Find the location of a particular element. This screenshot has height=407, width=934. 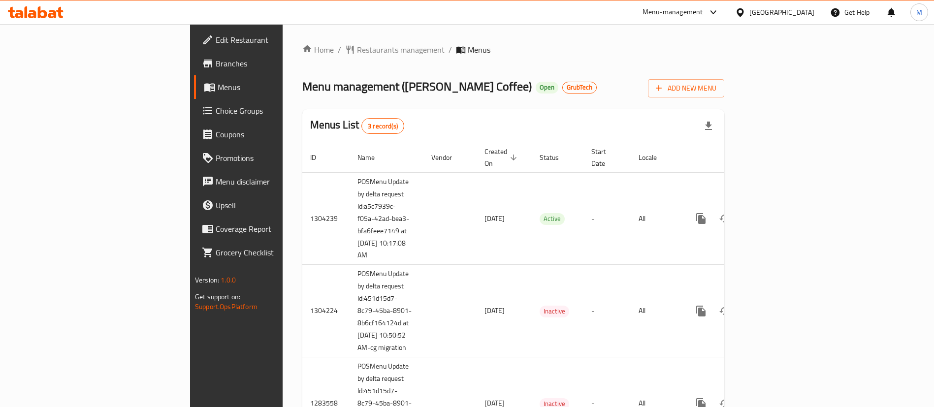

span: Add New Menu is located at coordinates (686, 88).